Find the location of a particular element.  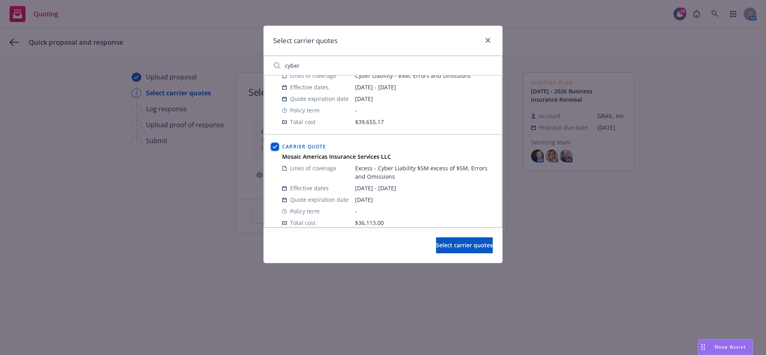

input: Filter by keyword is located at coordinates (383, 65).